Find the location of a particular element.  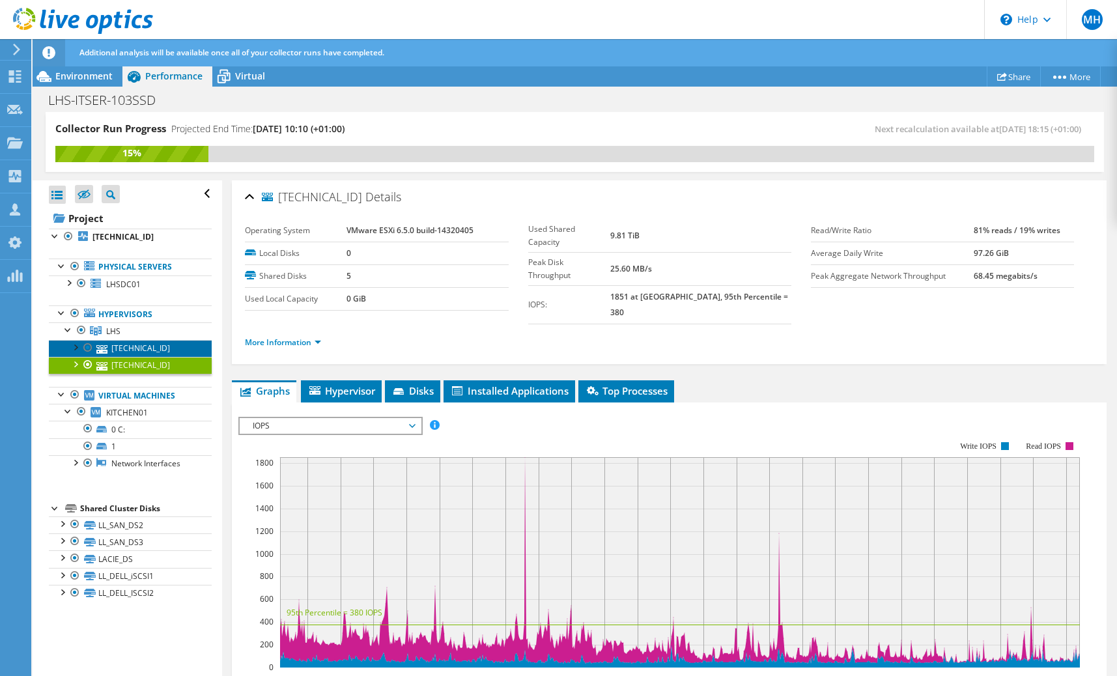

a: LL_DELL_iSCSI1 is located at coordinates (130, 576).